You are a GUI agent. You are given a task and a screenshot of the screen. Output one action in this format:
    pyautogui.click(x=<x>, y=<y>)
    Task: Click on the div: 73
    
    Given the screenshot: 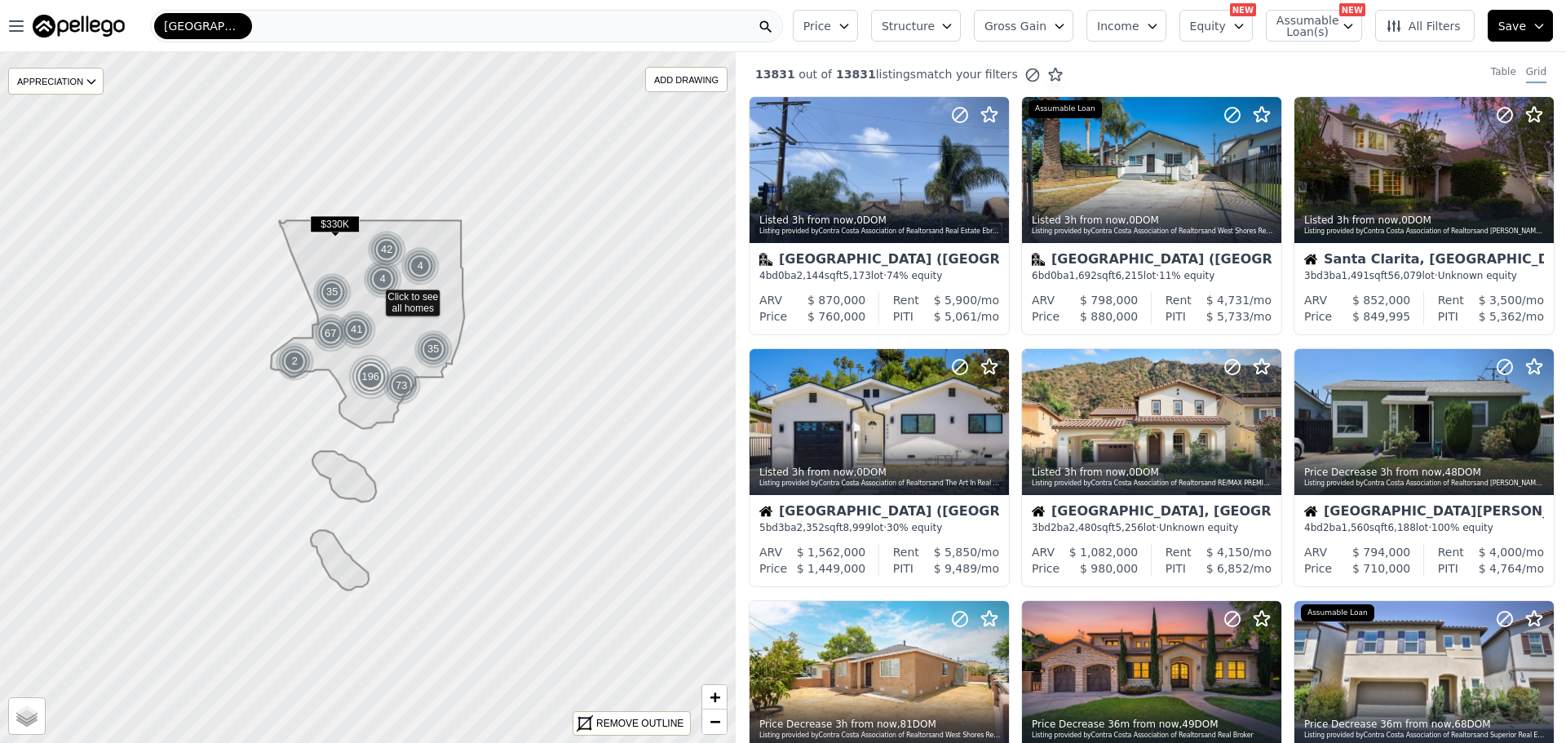 What is the action you would take?
    pyautogui.click(x=401, y=385)
    